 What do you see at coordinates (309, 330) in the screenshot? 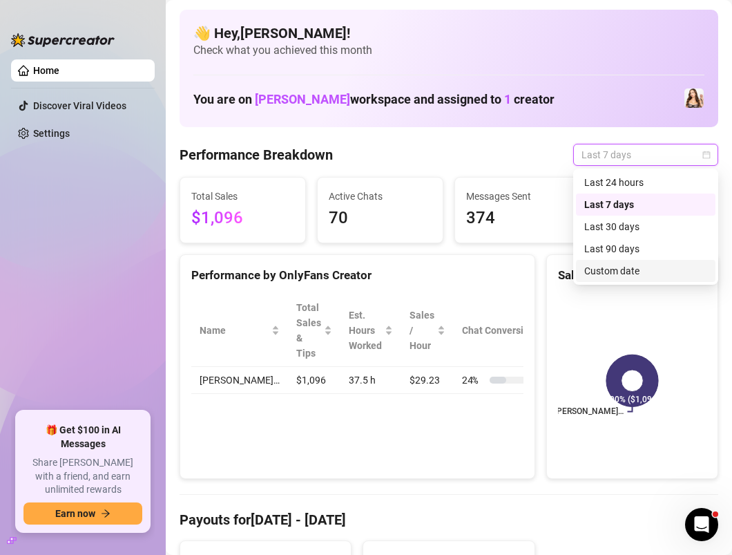
I see `span: Total Sales & Tips` at bounding box center [309, 330].